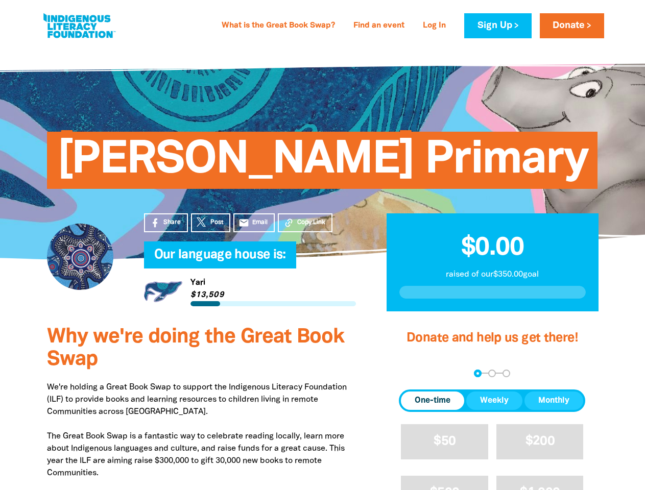 The image size is (645, 490). I want to click on a: What is the Great Book Swap?, so click(278, 26).